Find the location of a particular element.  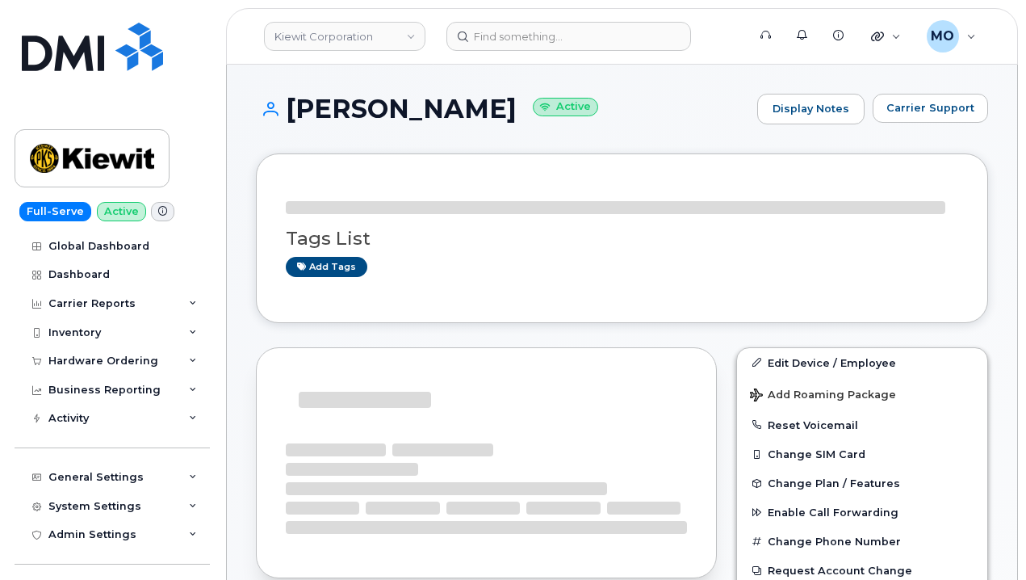

a: Edit Device / Employee is located at coordinates (862, 363).